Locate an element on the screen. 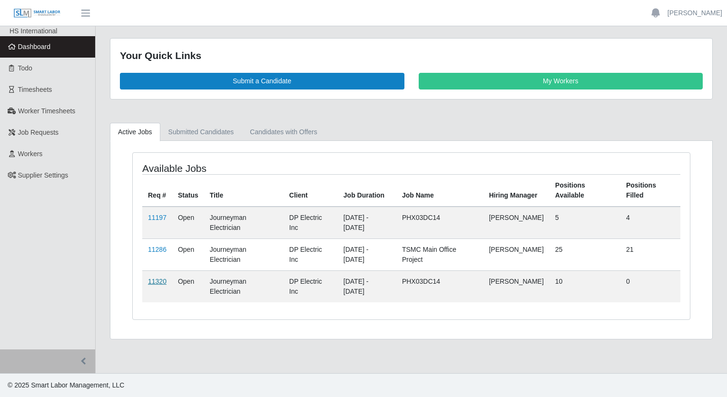 This screenshot has width=727, height=397. th: Client is located at coordinates (311, 190).